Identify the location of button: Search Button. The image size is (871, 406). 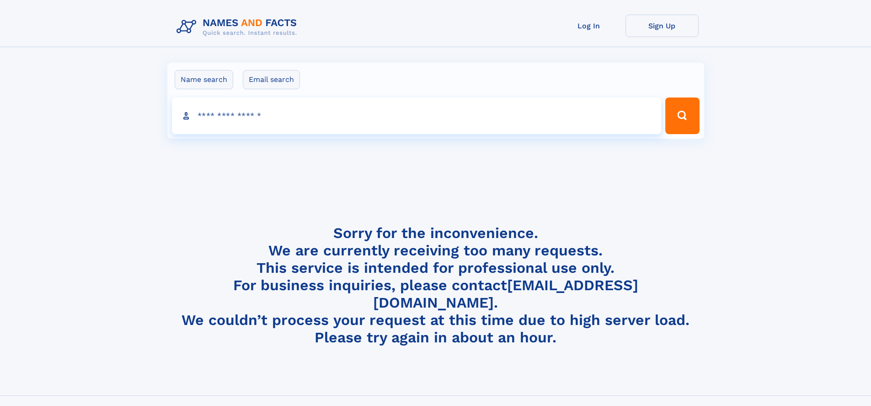
(682, 116).